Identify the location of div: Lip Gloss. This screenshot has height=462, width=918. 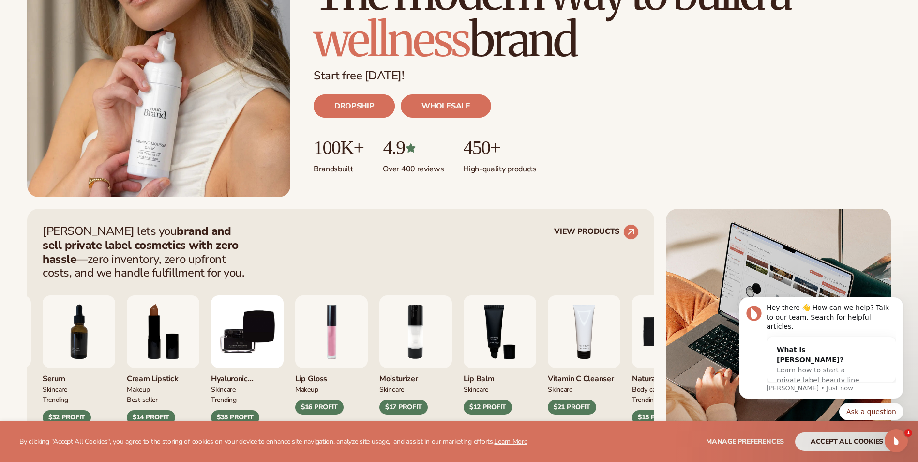
(331, 375).